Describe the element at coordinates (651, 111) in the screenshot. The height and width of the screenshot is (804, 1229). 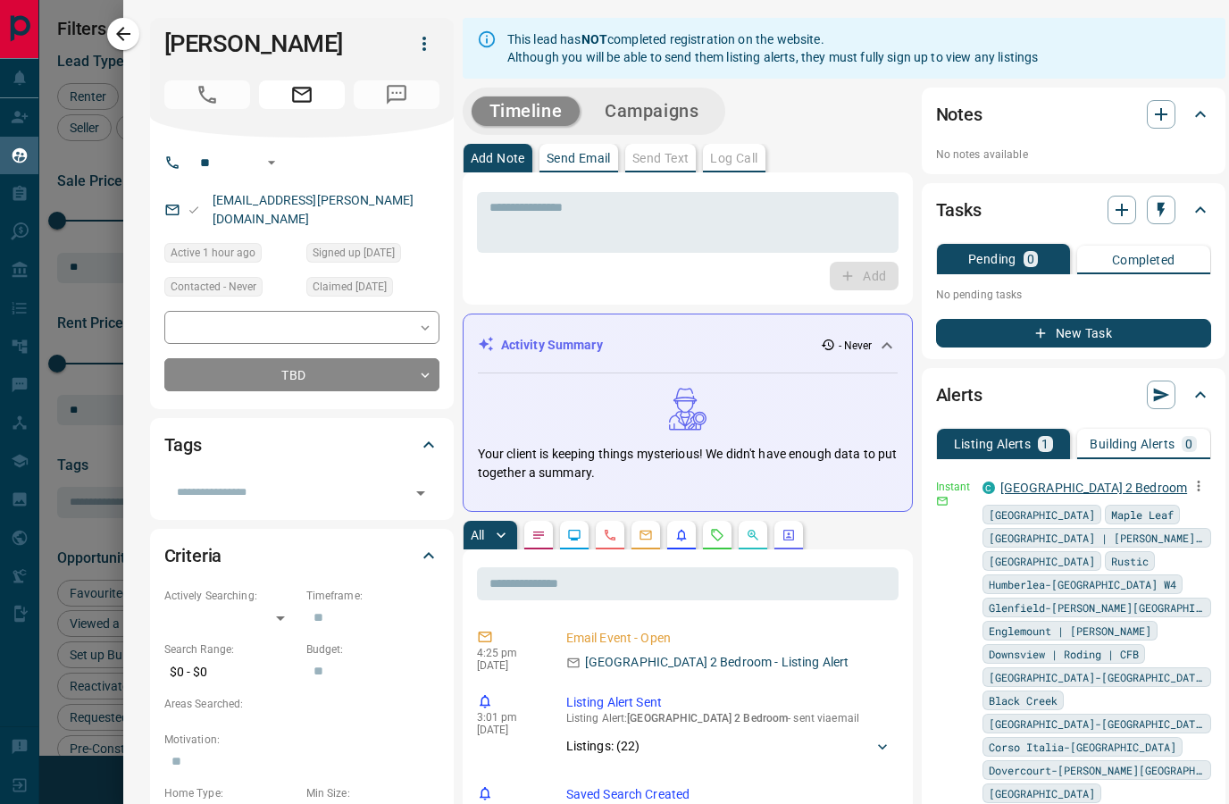
I see `button: Campaigns` at that location.